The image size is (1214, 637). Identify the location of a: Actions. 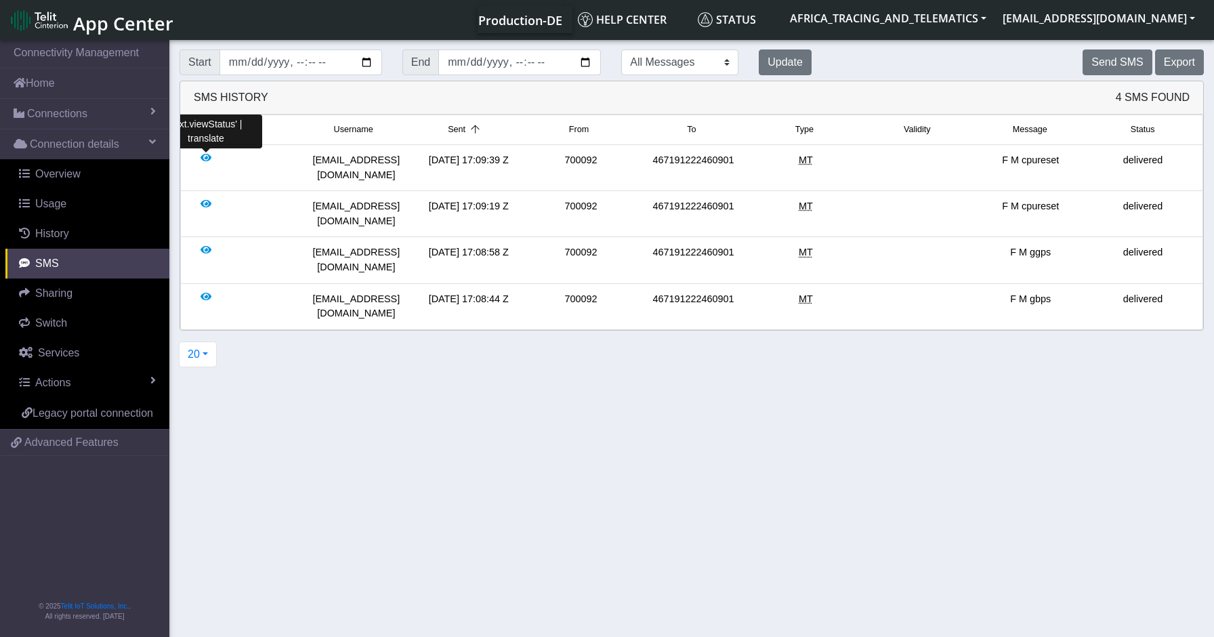
(87, 383).